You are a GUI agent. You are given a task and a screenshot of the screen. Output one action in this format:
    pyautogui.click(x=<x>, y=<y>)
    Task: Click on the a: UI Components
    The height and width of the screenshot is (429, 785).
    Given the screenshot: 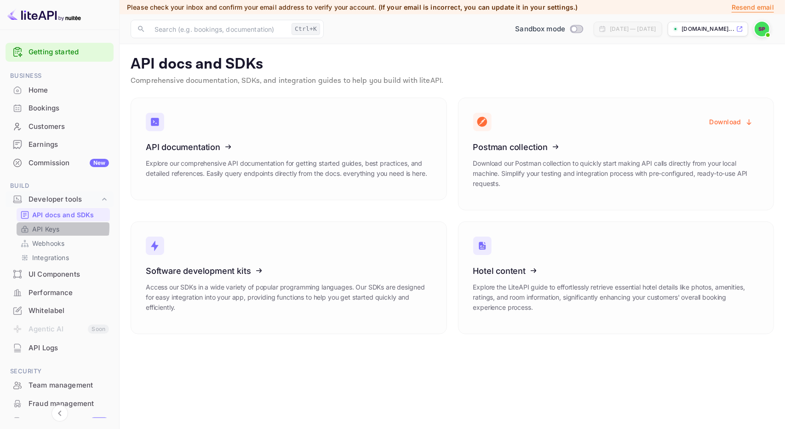 What is the action you would take?
    pyautogui.click(x=59, y=274)
    